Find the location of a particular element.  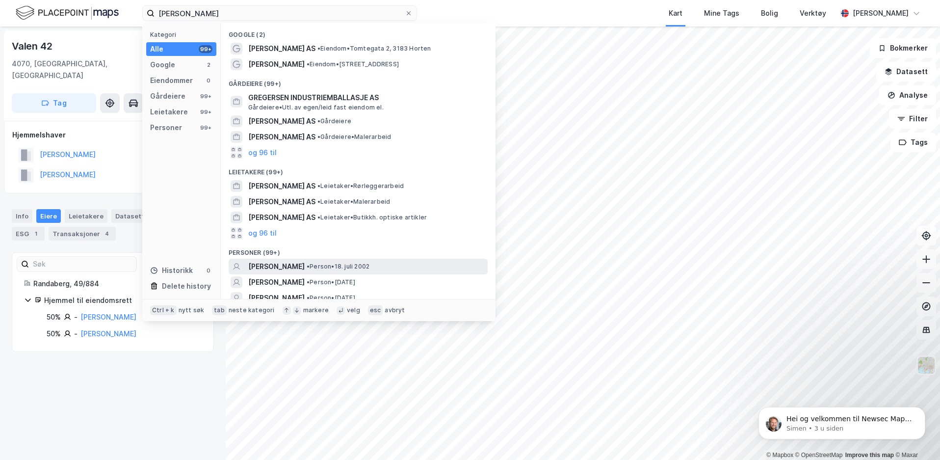

div: ESG is located at coordinates (28, 233).